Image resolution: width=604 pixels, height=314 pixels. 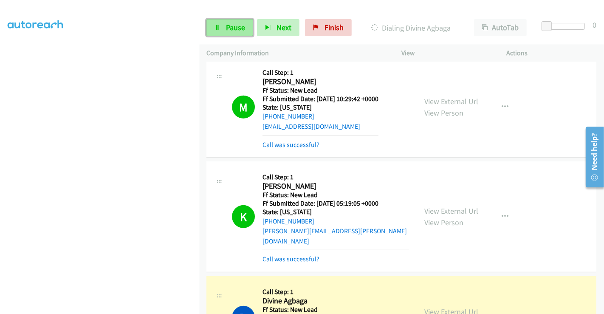 What do you see at coordinates (230, 28) in the screenshot?
I see `a: Pause` at bounding box center [230, 28].